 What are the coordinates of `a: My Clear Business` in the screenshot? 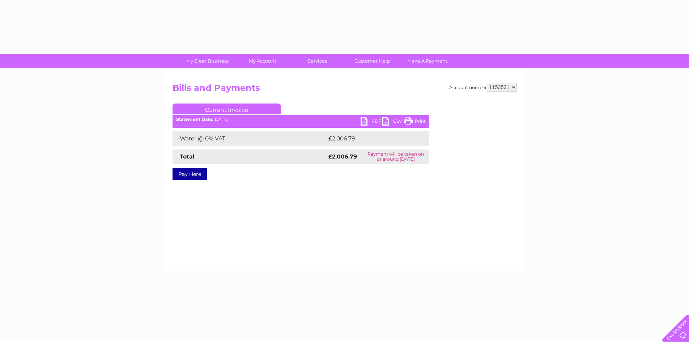 It's located at (207, 61).